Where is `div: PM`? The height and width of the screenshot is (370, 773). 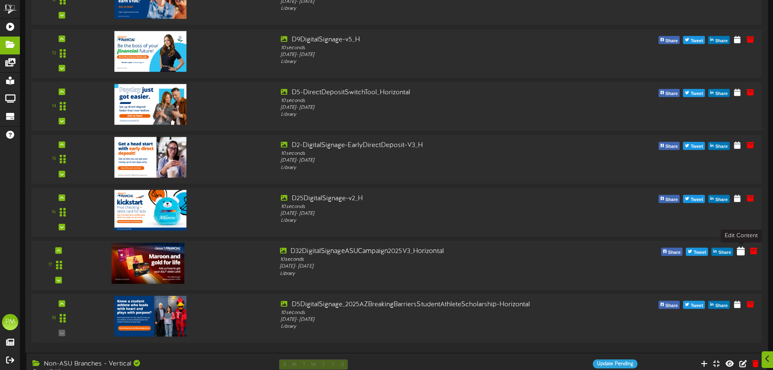 div: PM is located at coordinates (10, 322).